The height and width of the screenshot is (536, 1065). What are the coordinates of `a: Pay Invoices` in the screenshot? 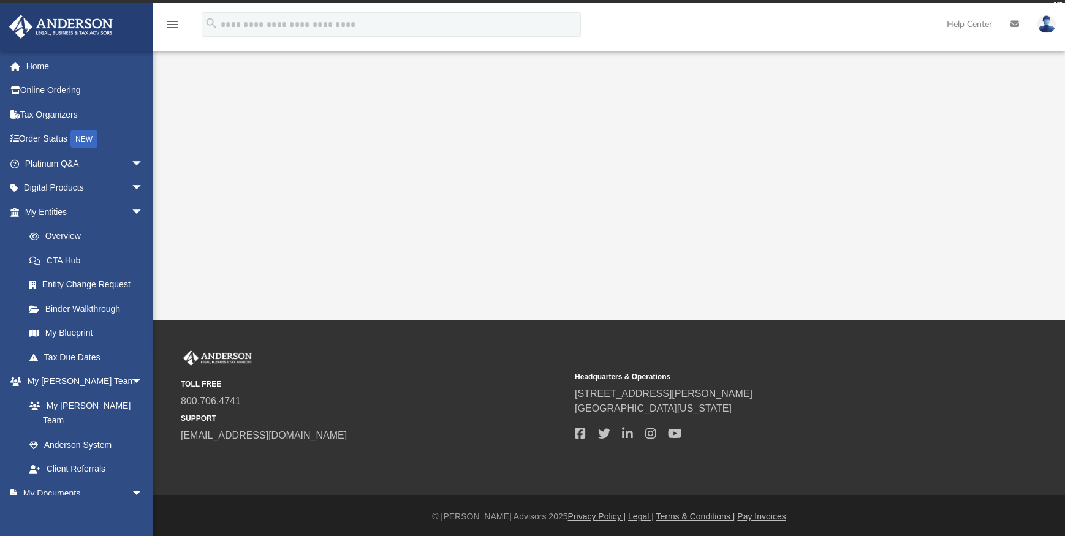 It's located at (761, 516).